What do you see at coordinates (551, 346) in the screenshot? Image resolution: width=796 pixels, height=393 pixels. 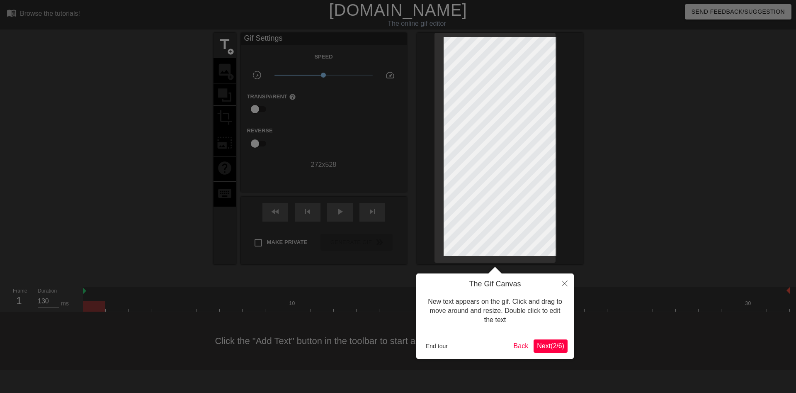 I see `span: Next ( 2 / 6 )` at bounding box center [551, 346].